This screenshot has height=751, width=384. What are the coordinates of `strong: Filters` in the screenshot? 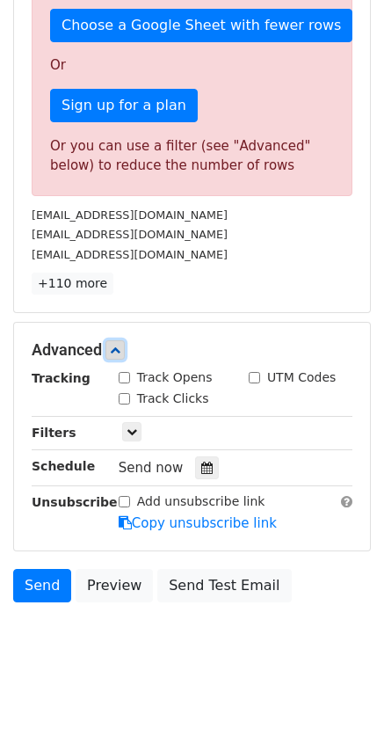 It's located at (54, 433).